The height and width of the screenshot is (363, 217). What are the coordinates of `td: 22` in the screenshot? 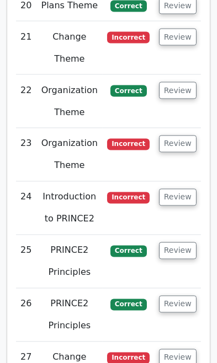 It's located at (26, 101).